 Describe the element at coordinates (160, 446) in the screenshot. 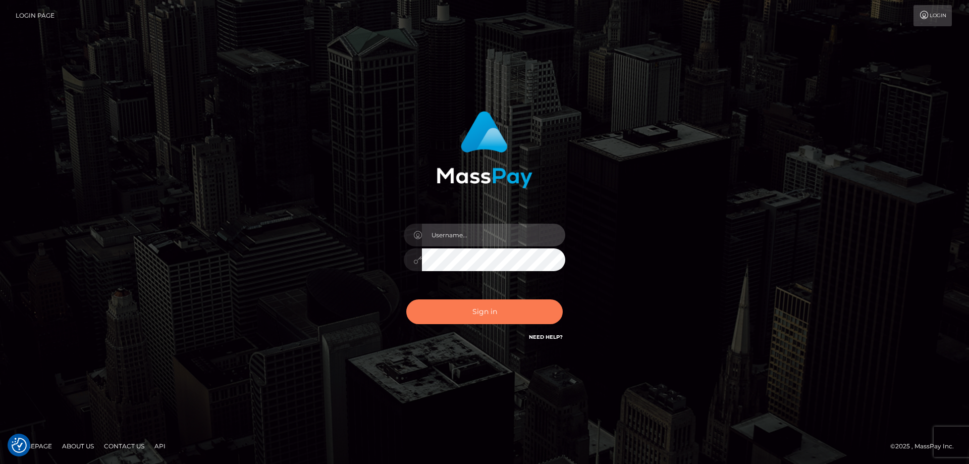

I see `a: API` at that location.